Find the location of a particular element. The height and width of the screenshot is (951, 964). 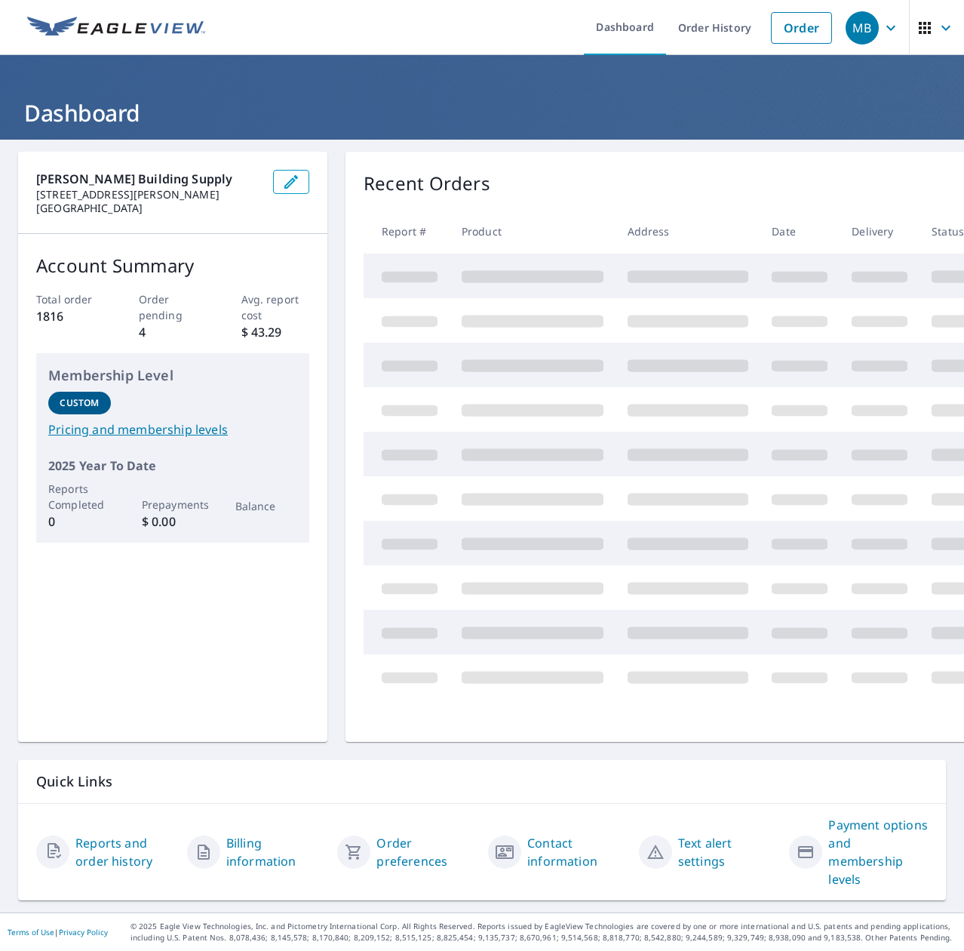

p: 2025 Year To Date is located at coordinates (173, 465).